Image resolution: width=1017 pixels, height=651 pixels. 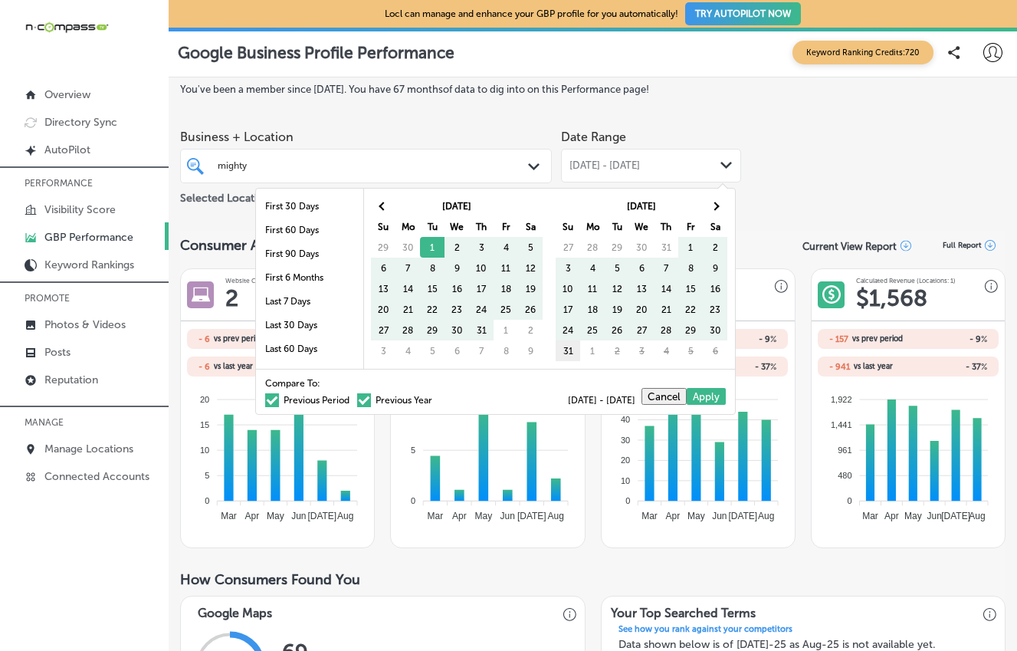 I want to click on p: Reputation, so click(x=71, y=379).